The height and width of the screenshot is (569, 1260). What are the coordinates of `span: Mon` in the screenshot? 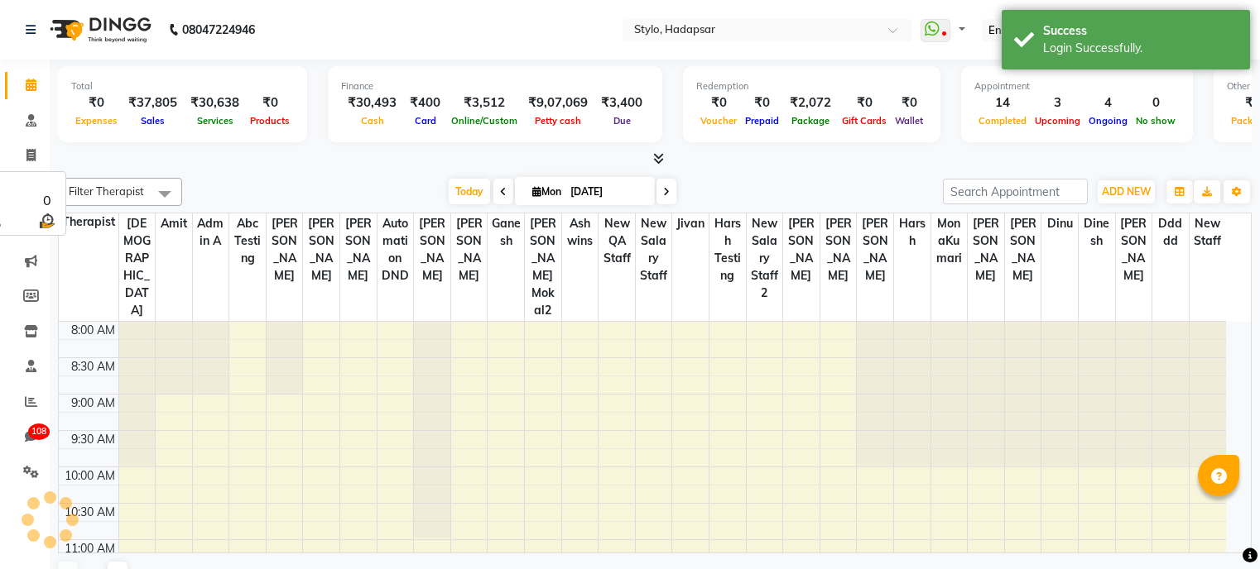 It's located at (546, 191).